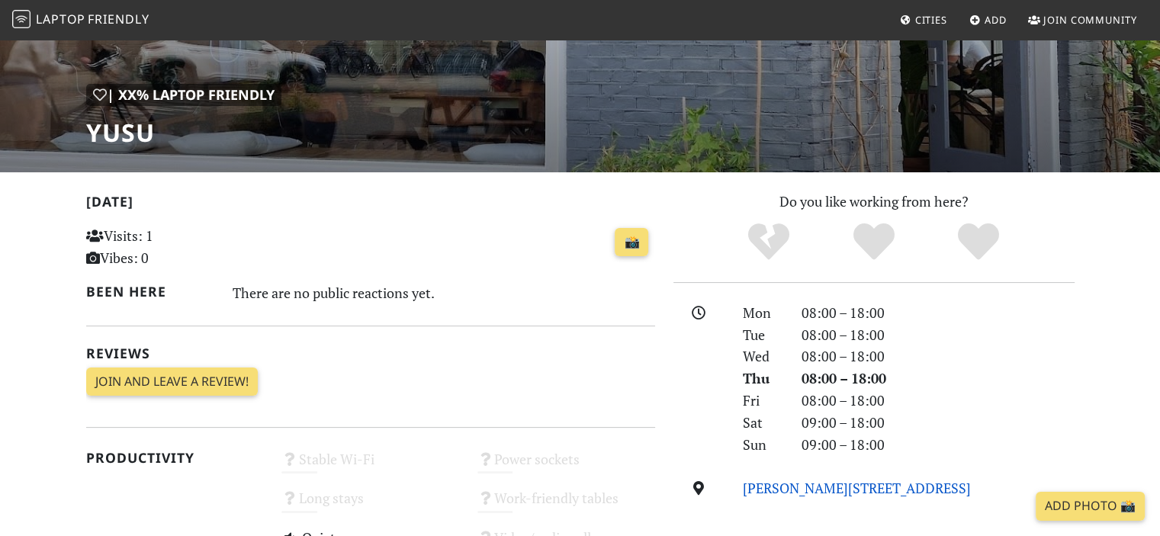 The height and width of the screenshot is (536, 1160). I want to click on a: Add Photo 📸, so click(1090, 506).